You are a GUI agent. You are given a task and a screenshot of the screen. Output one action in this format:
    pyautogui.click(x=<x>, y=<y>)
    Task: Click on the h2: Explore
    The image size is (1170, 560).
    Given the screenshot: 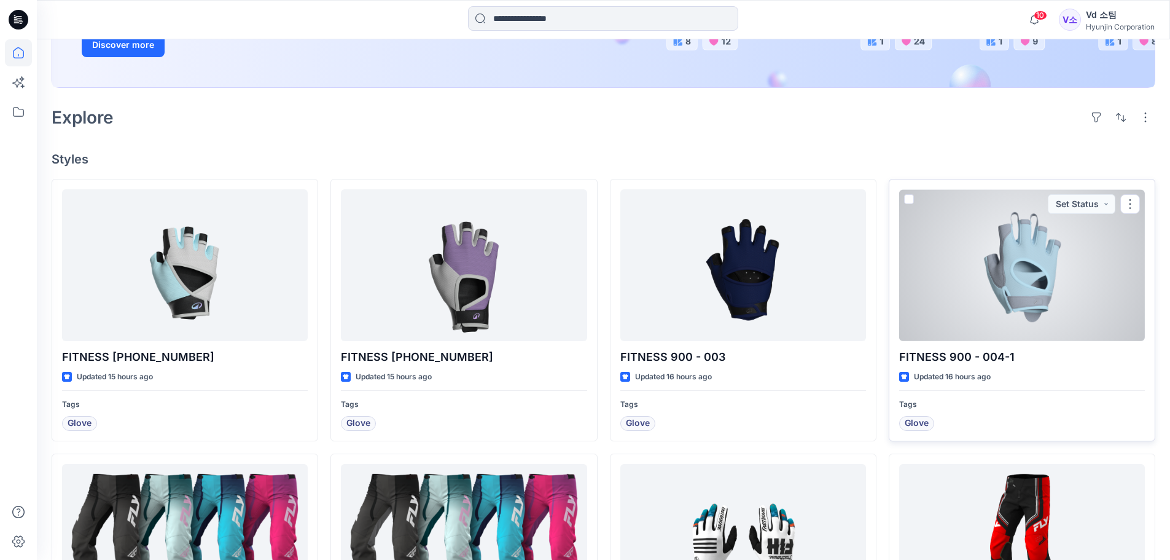 What is the action you would take?
    pyautogui.click(x=82, y=117)
    